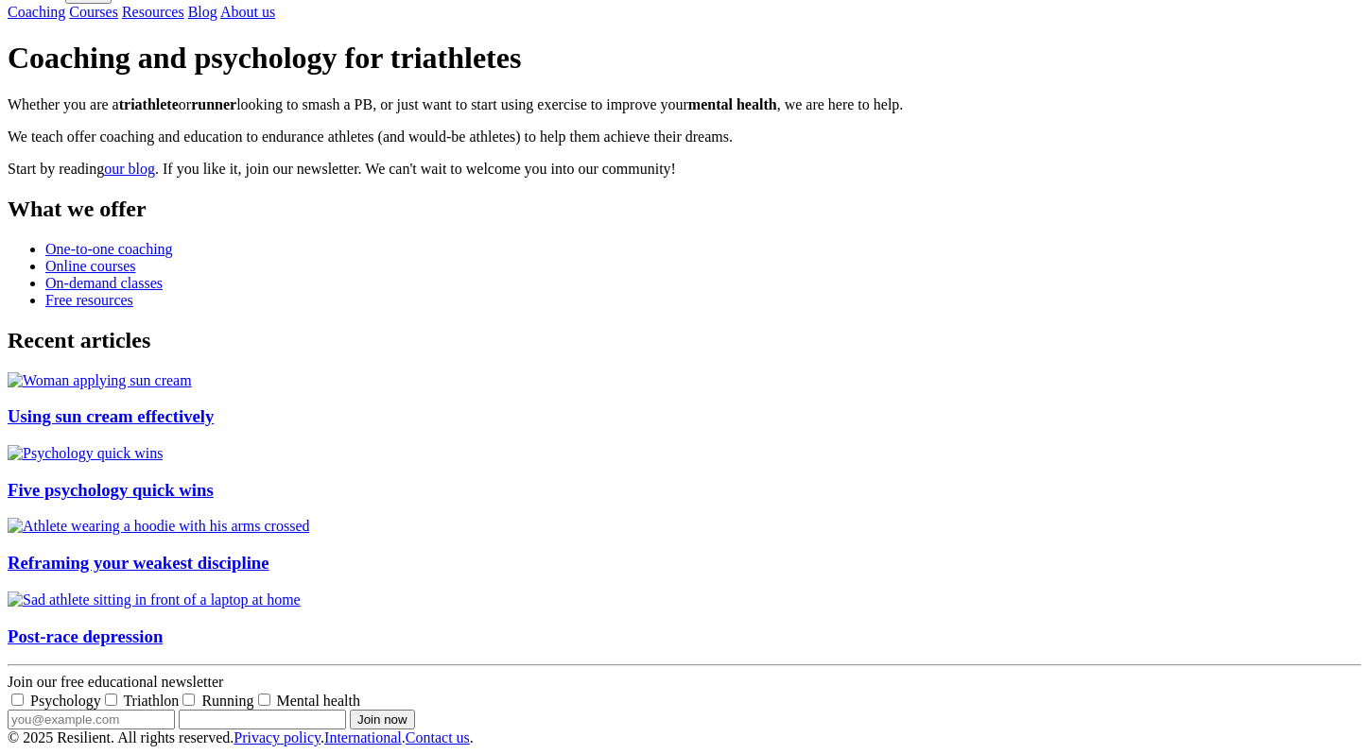 The height and width of the screenshot is (754, 1369). Describe the element at coordinates (732, 104) in the screenshot. I see `strong: mental health` at that location.